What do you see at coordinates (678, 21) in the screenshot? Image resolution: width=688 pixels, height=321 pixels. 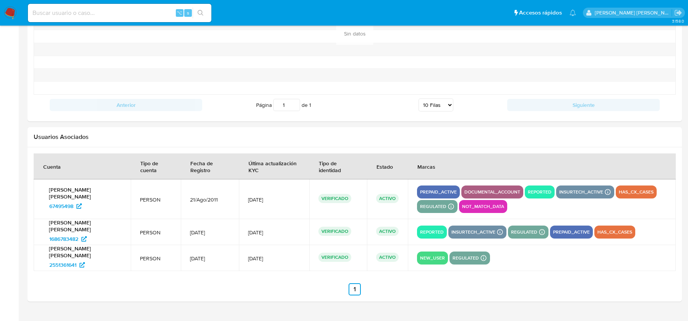 I see `span: 3.158.0` at bounding box center [678, 21].